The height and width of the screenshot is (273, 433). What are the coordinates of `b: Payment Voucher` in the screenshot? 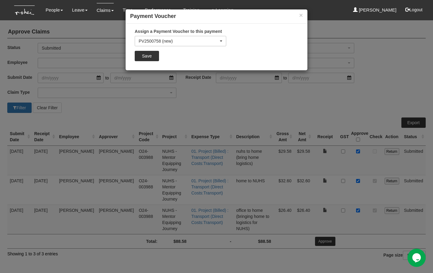 It's located at (153, 16).